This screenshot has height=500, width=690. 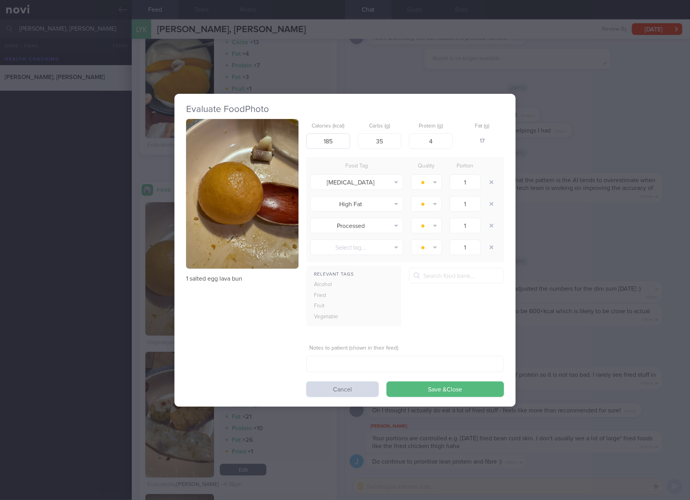 I want to click on input: 33, so click(x=380, y=141).